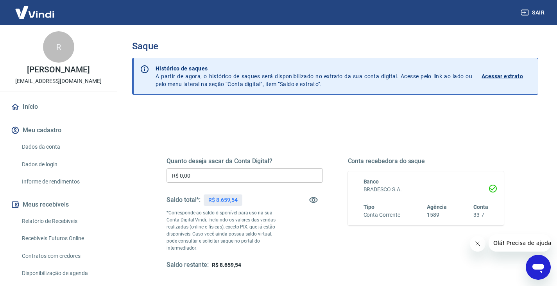 This screenshot has height=286, width=557. Describe the element at coordinates (63, 147) in the screenshot. I see `a: Dados da conta` at that location.